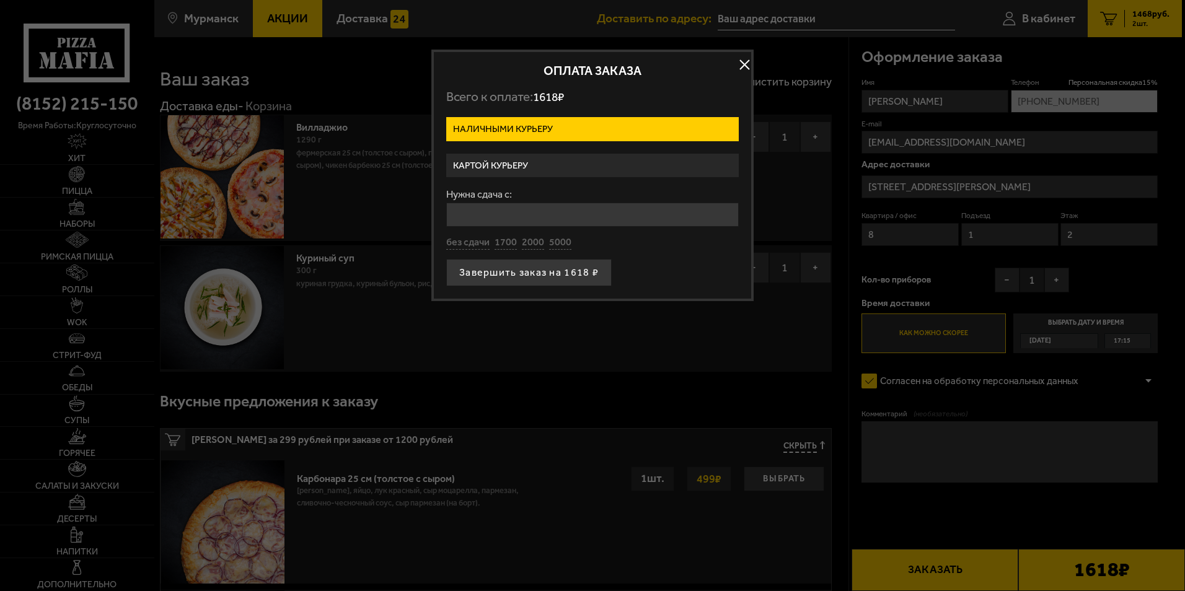 This screenshot has height=591, width=1185. What do you see at coordinates (529, 273) in the screenshot?
I see `button: Завершить заказ на 1618 ₽` at bounding box center [529, 273].